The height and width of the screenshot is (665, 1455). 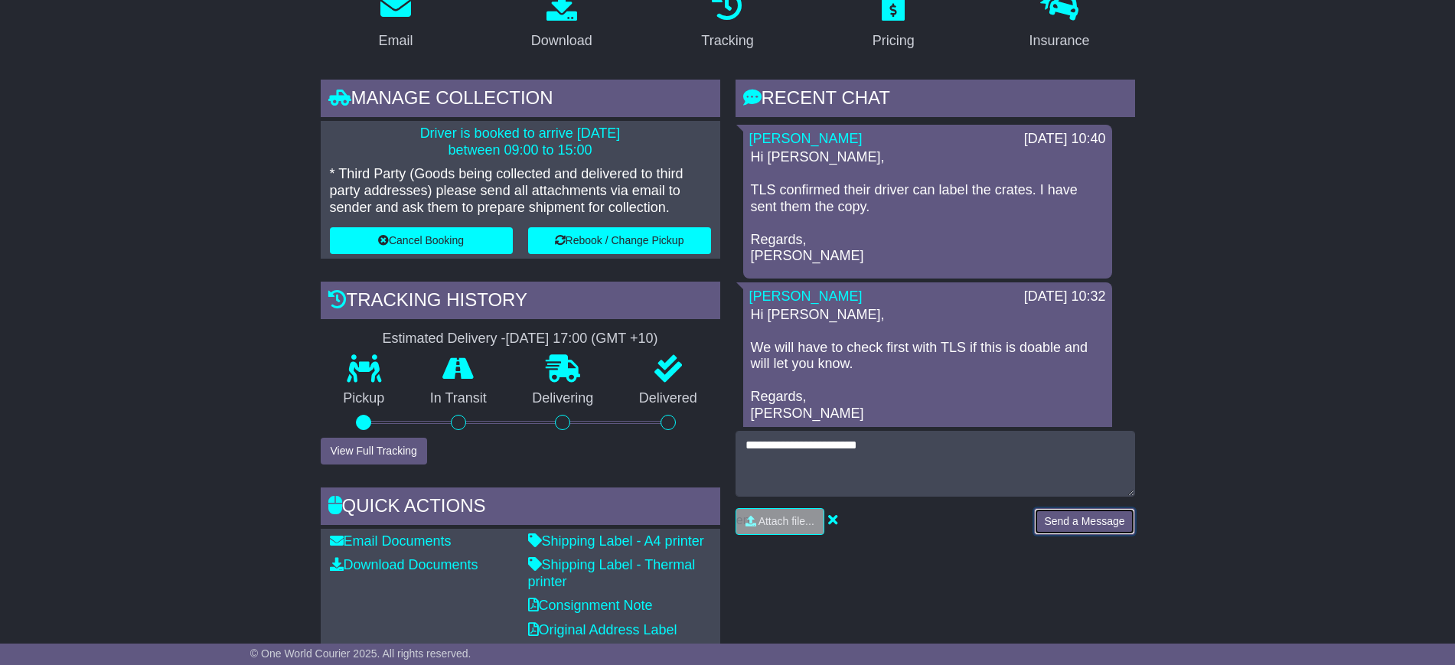 I want to click on button: Send a Message, so click(x=1084, y=521).